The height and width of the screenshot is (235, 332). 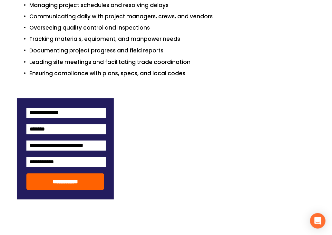 What do you see at coordinates (172, 5) in the screenshot?
I see `p: Managing project schedules and resolving delays` at bounding box center [172, 5].